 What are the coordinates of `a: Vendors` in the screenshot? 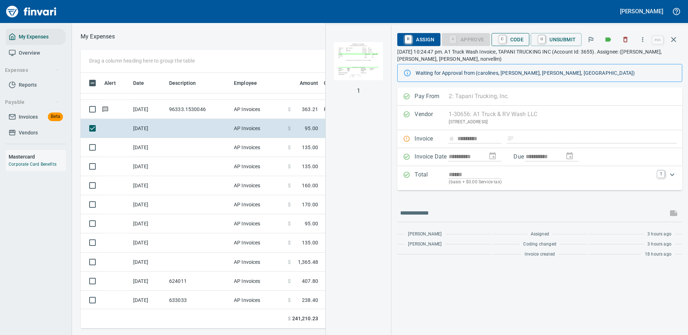 It's located at (36, 133).